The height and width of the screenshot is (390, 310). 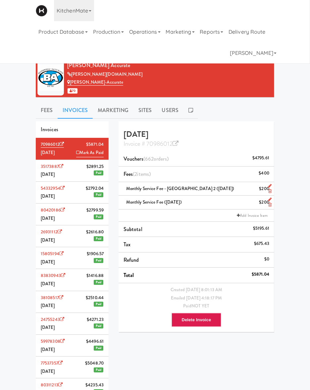 I want to click on span: $2792.04, so click(x=95, y=189).